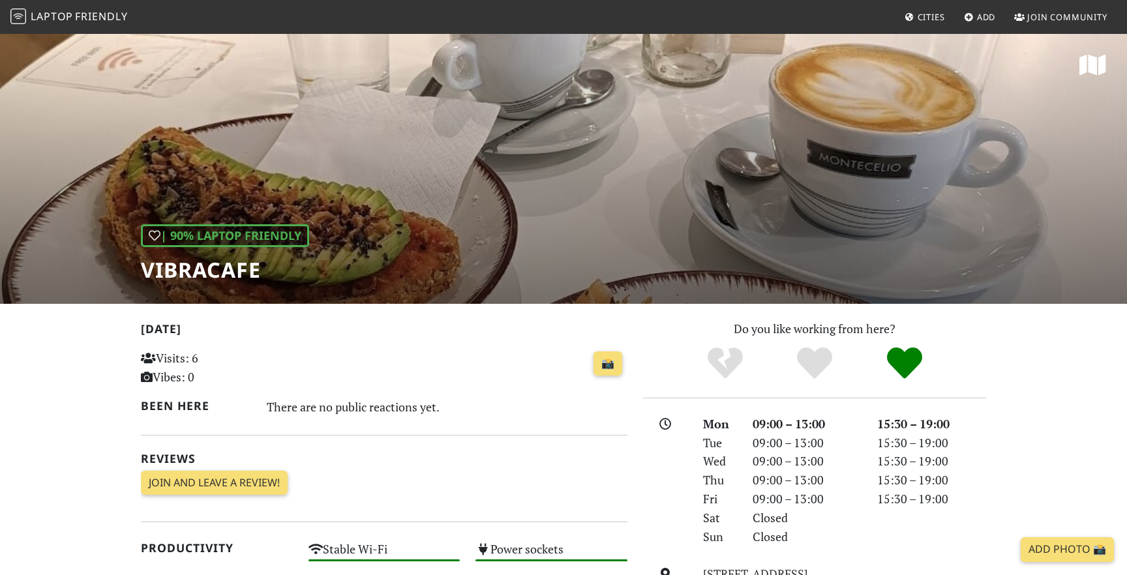  Describe the element at coordinates (931, 17) in the screenshot. I see `span: Cities` at that location.